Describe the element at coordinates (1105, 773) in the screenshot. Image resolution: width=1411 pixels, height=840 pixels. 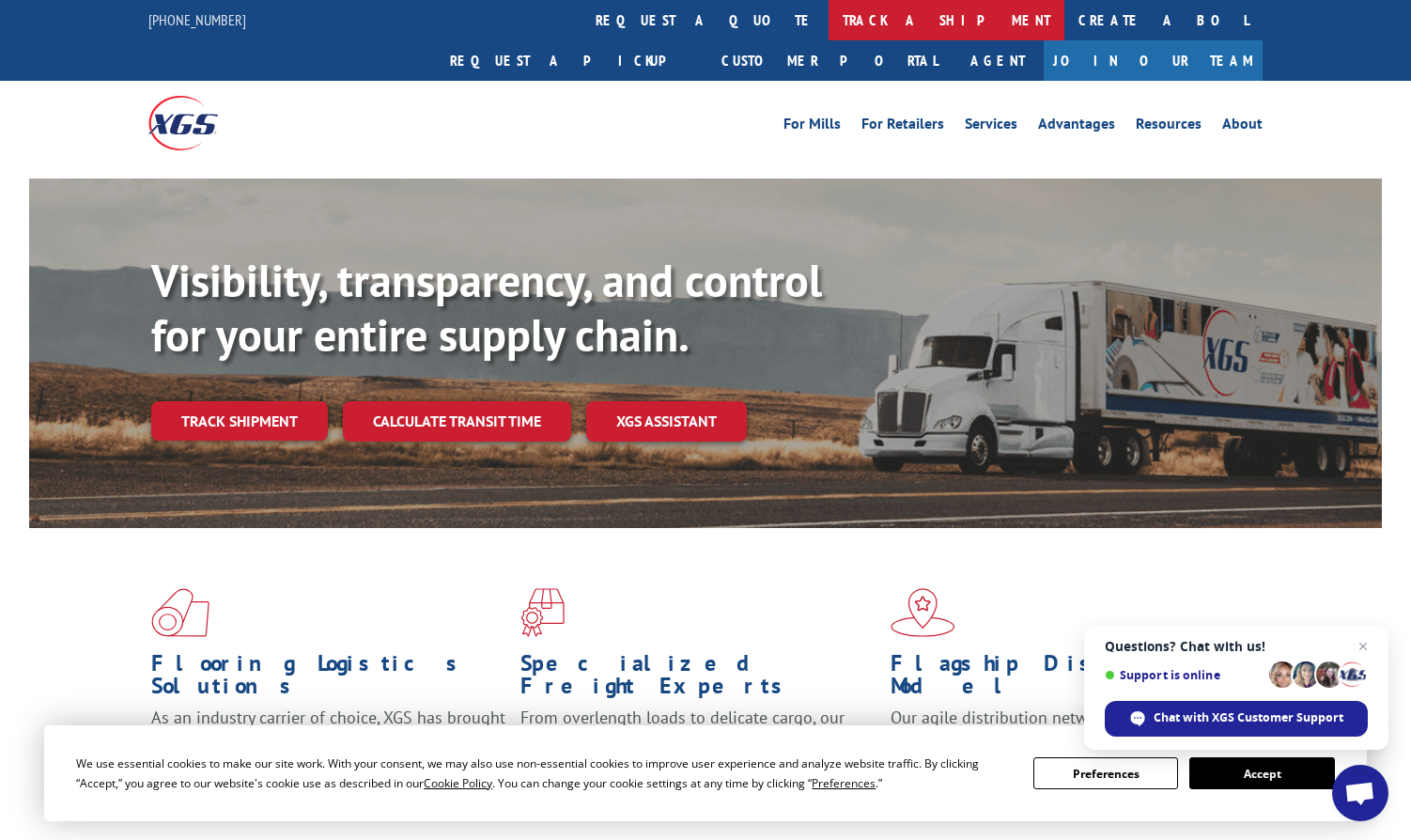
I see `button: Preferences` at that location.